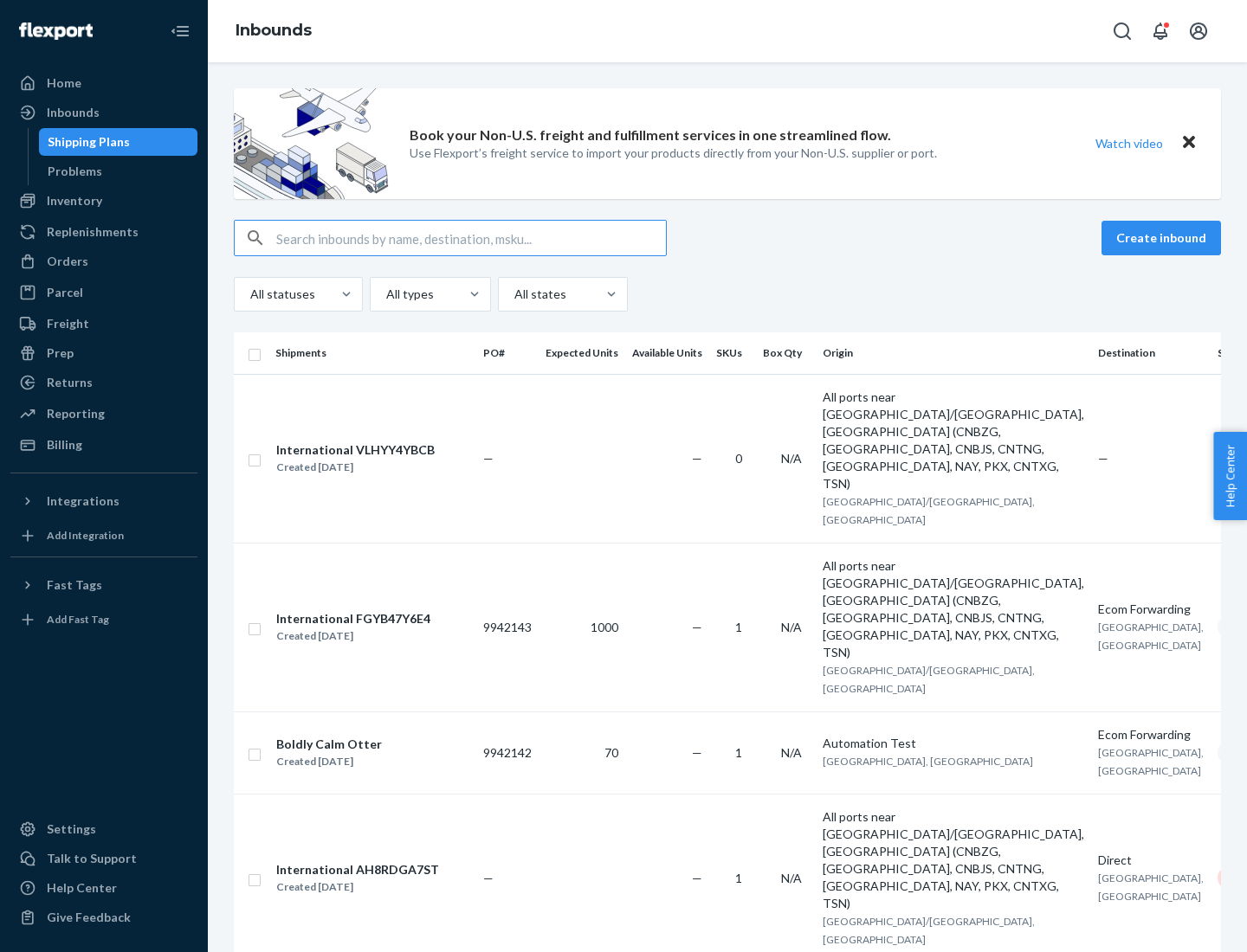  What do you see at coordinates (119, 171) in the screenshot?
I see `a: Problems` at bounding box center [119, 171].